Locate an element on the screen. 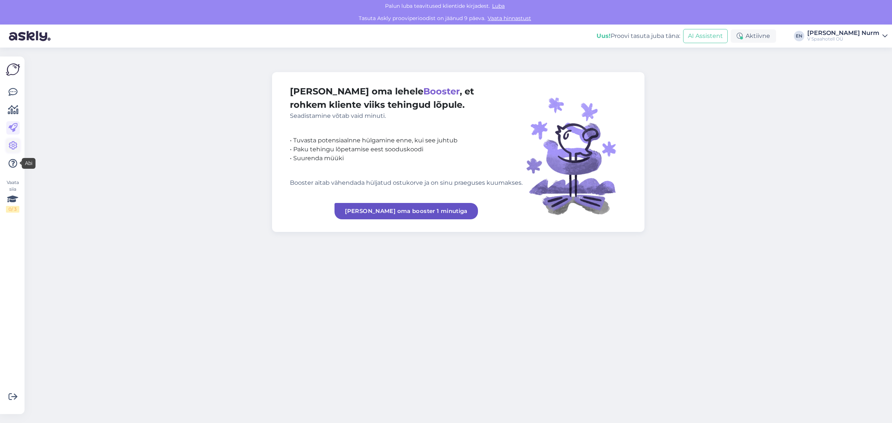 The height and width of the screenshot is (423, 892). div: • Suurenda müüki is located at coordinates (406, 158).